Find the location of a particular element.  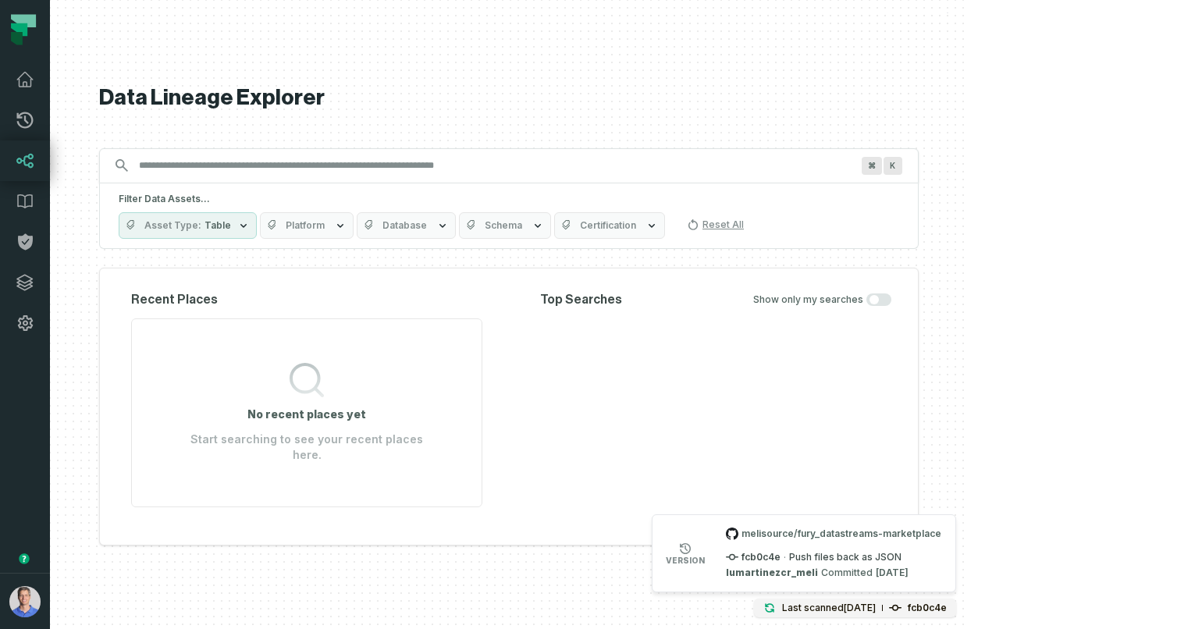

span: melisource/fury_datastreams-marketplace is located at coordinates (834, 534).